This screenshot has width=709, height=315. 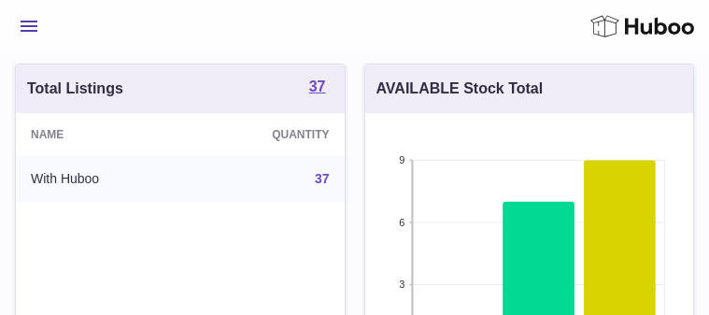 I want to click on strong: 37, so click(x=317, y=87).